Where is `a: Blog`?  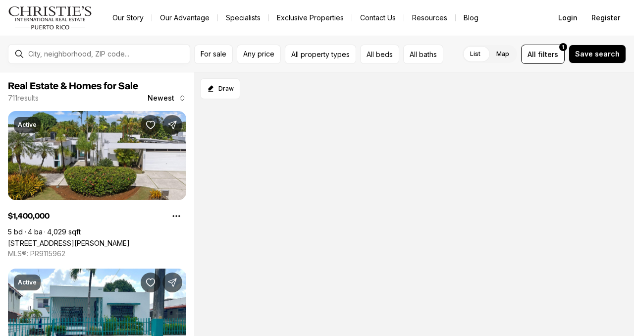
a: Blog is located at coordinates (471, 18).